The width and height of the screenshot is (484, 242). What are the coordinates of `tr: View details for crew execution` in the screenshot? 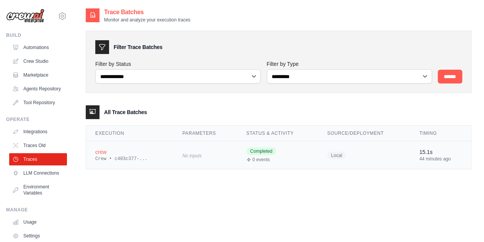 It's located at (278, 155).